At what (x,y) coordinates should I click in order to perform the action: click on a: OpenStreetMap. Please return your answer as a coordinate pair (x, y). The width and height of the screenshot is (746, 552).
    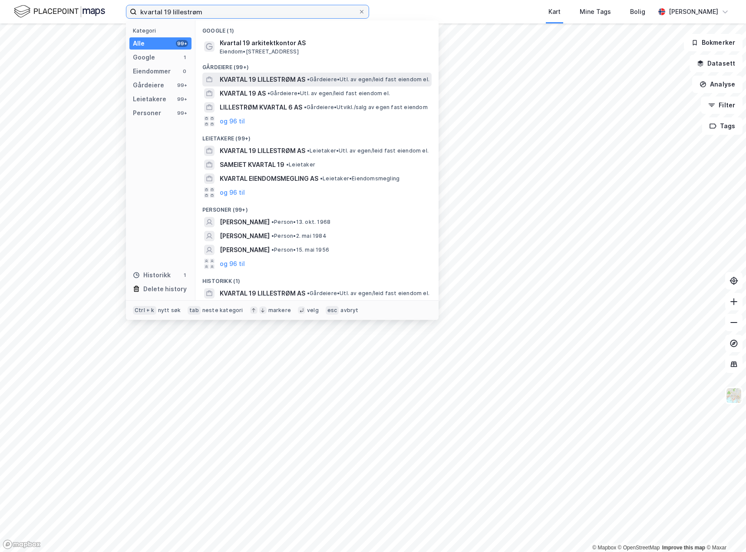
    Looking at the image, I should click on (639, 547).